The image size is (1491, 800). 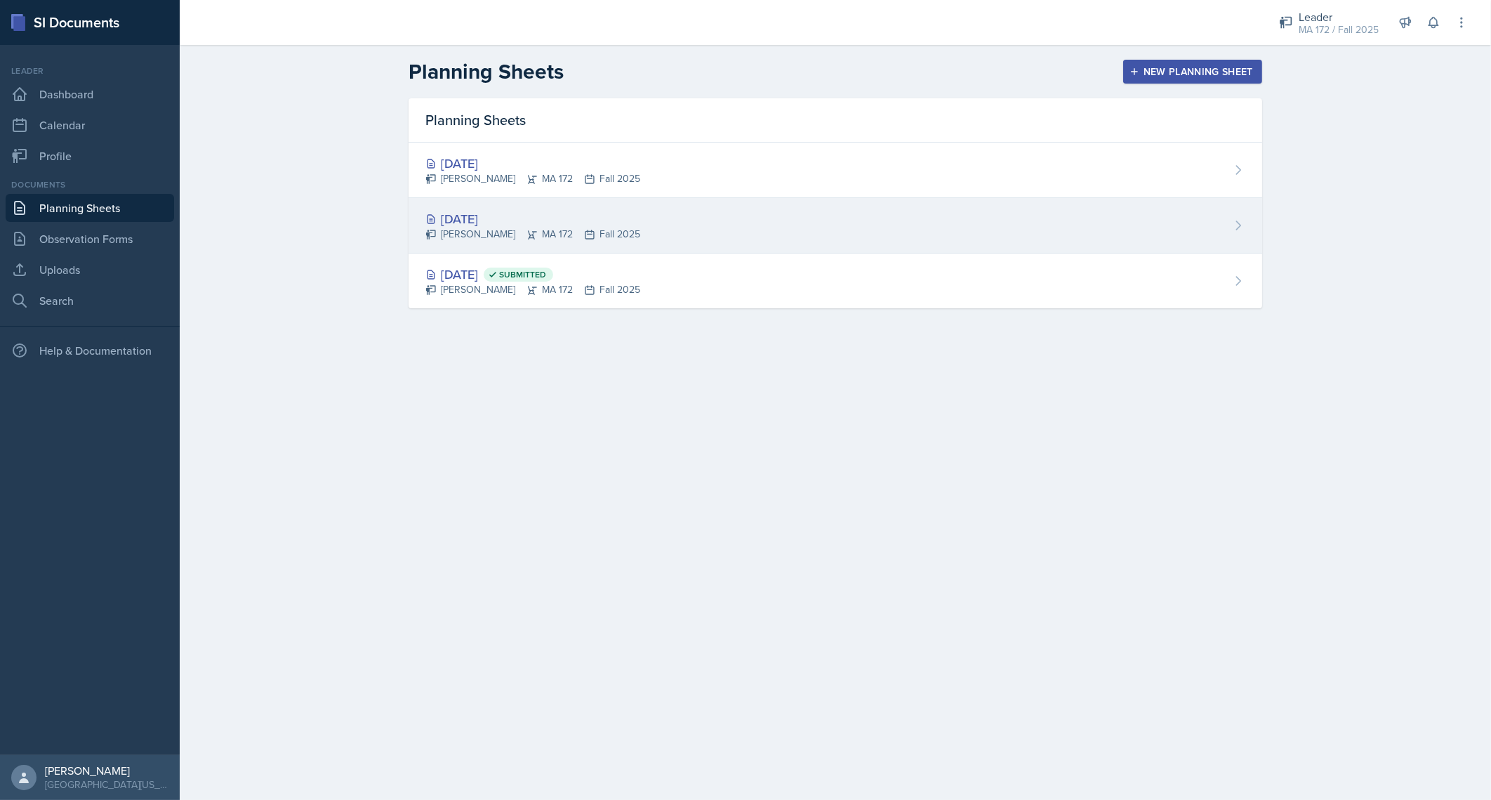 I want to click on h2: Planning Sheets, so click(x=486, y=72).